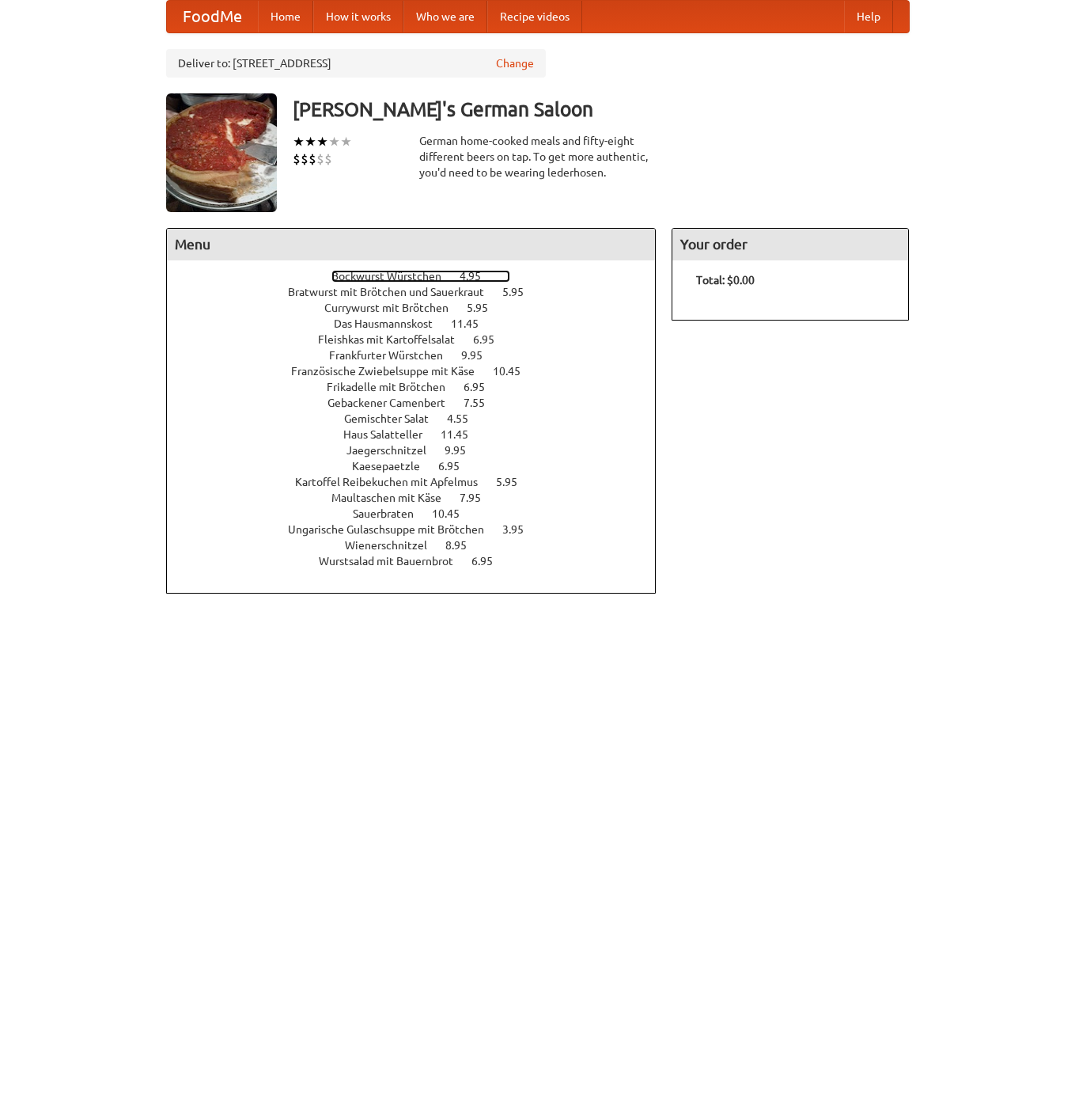  I want to click on a: FoodMe, so click(212, 16).